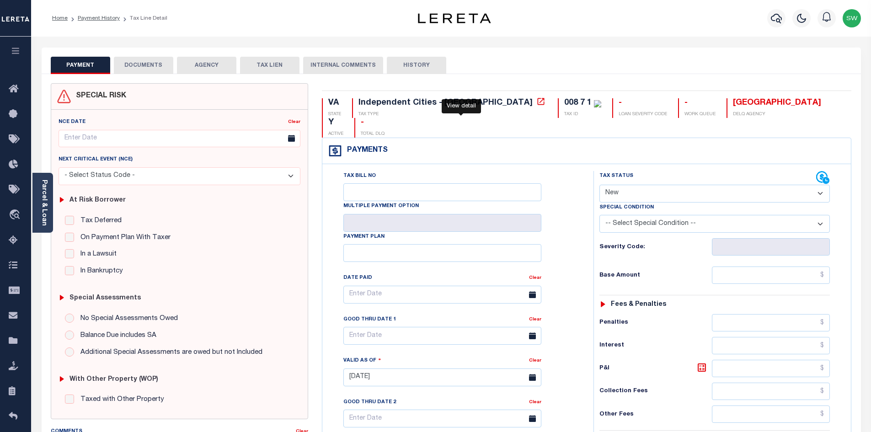 This screenshot has height=432, width=871. Describe the element at coordinates (643, 114) in the screenshot. I see `p: LOAN SEVERITY CODE` at that location.